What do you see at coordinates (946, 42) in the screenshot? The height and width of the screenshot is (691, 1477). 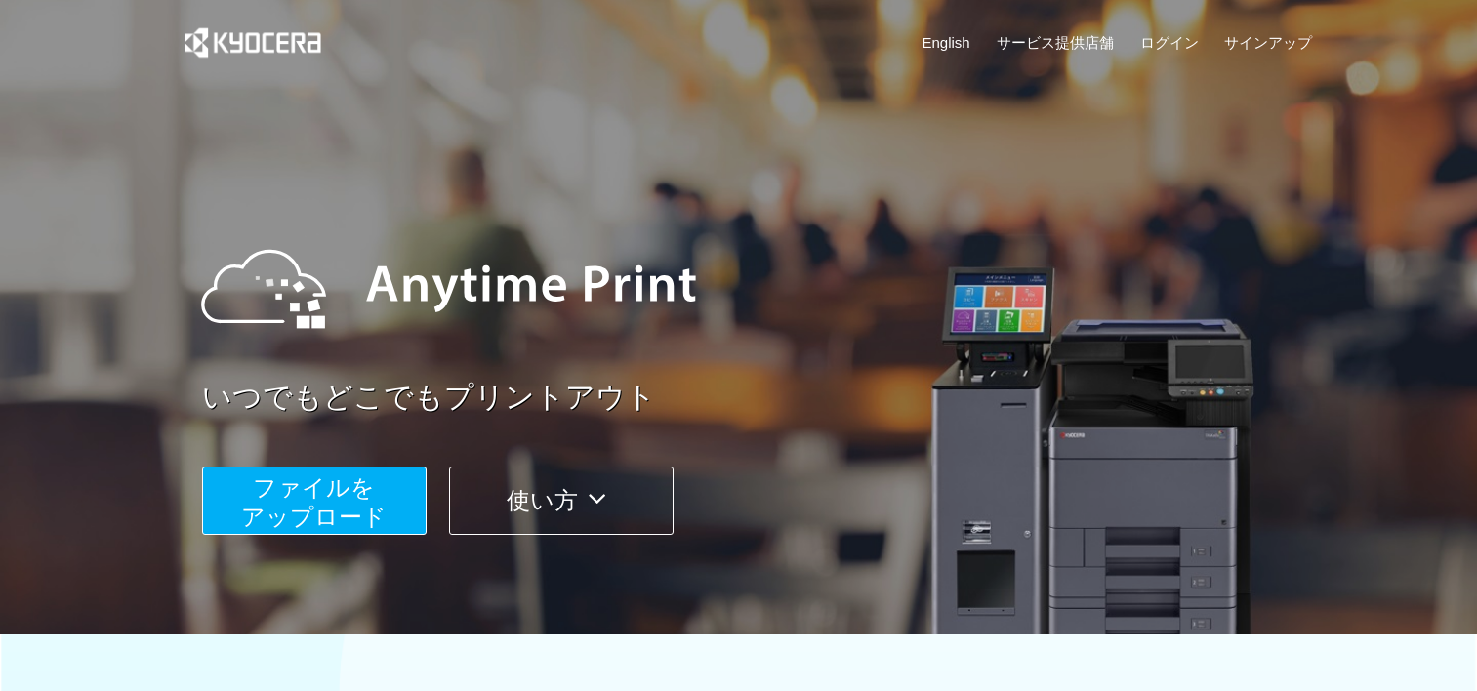 I see `a: English` at bounding box center [946, 42].